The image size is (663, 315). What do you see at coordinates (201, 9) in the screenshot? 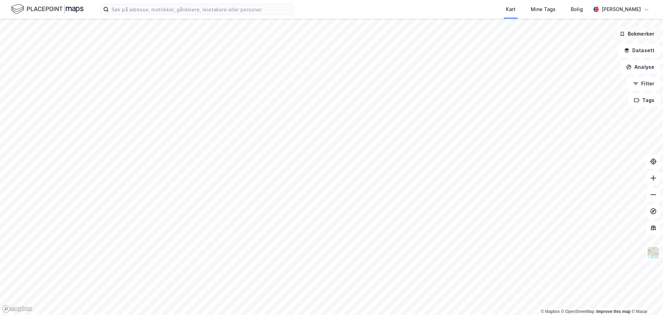
I see `input: Søk på adresse, matrikkel, gårdeiere, leietakere eller personer` at bounding box center [201, 9].